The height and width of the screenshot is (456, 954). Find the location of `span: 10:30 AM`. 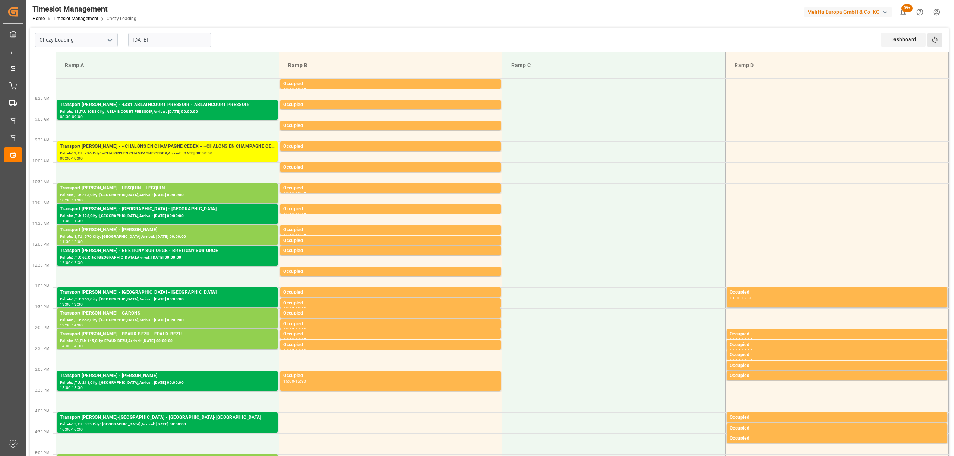

span: 10:30 AM is located at coordinates (41, 182).